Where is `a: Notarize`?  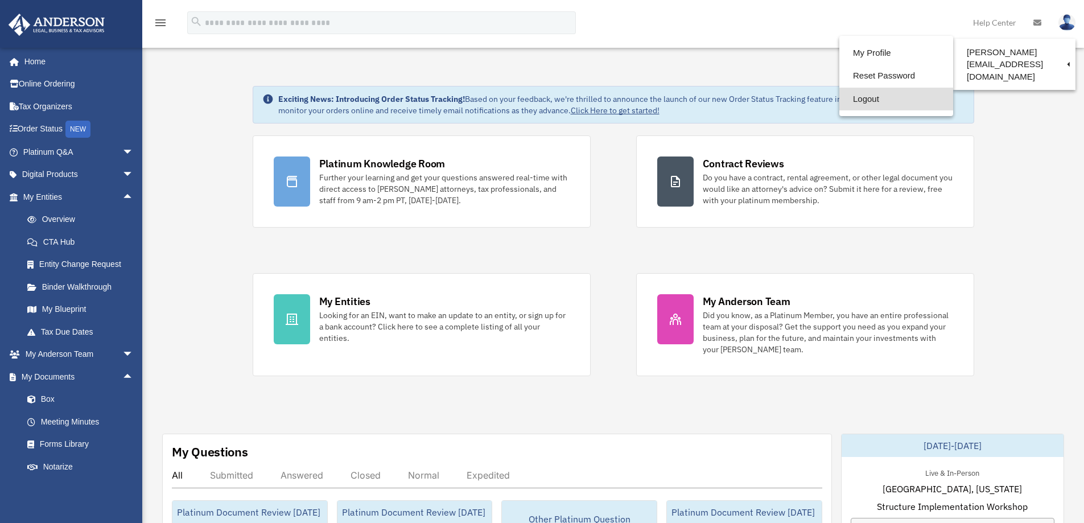
a: Notarize is located at coordinates (83, 466).